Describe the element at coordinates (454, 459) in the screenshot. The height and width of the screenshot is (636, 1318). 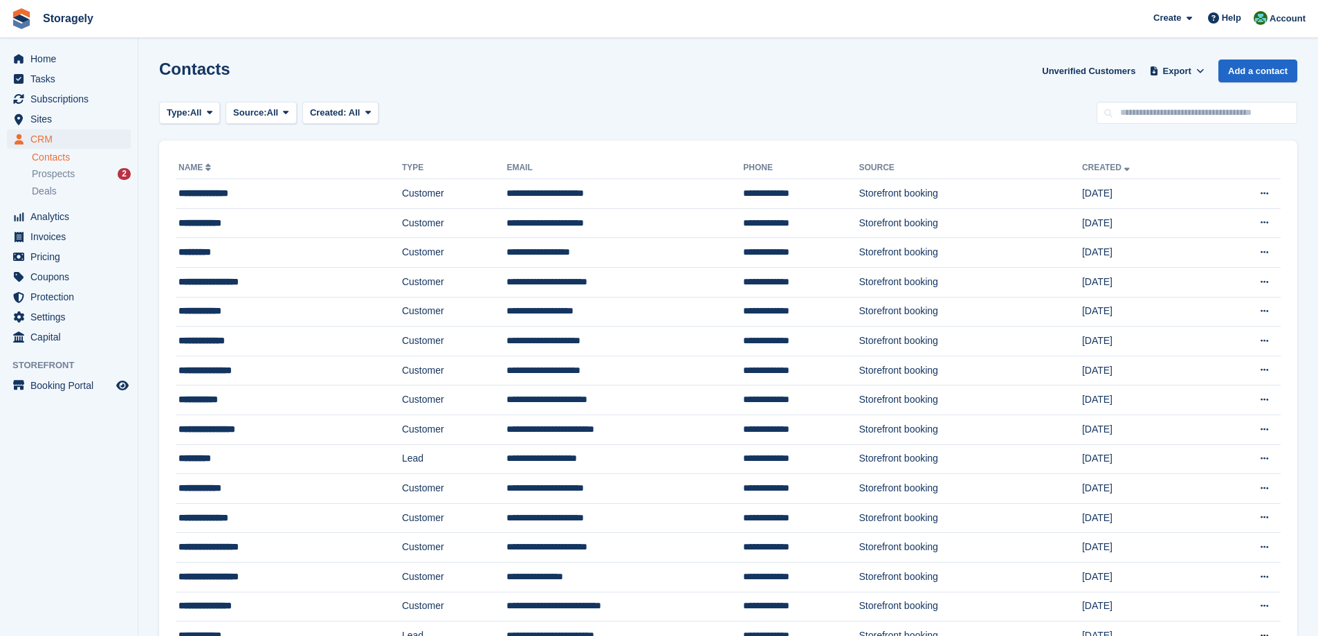
I see `td: Lead` at that location.